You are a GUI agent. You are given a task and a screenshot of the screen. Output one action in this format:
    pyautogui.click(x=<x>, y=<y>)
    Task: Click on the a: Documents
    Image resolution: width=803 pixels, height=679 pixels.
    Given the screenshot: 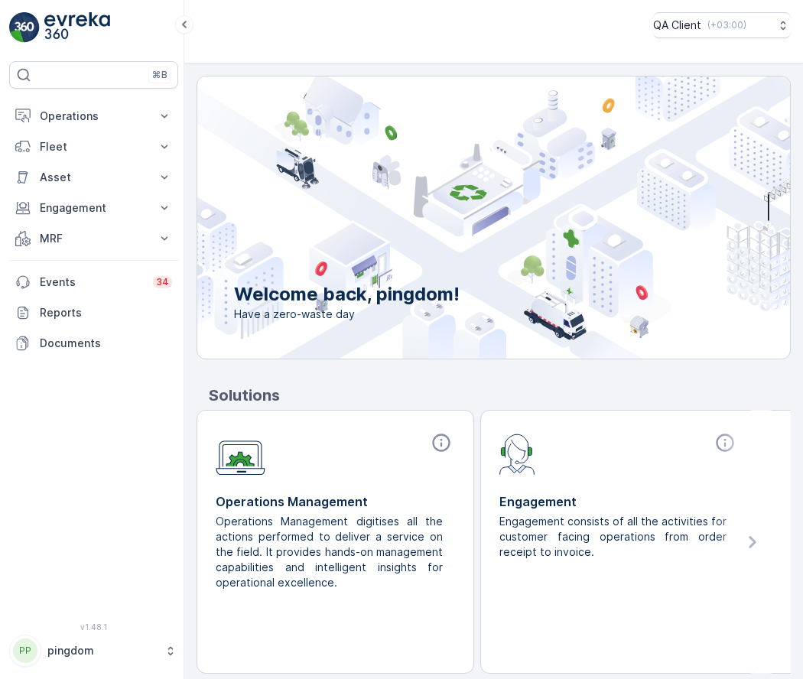 What is the action you would take?
    pyautogui.click(x=93, y=343)
    